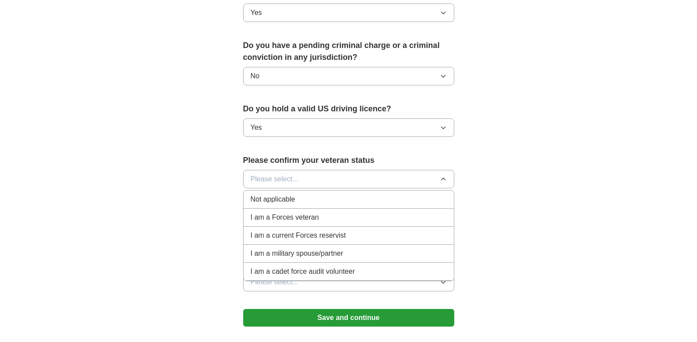 This screenshot has height=342, width=697. I want to click on label: Do you hold a valid US driving licence?, so click(349, 109).